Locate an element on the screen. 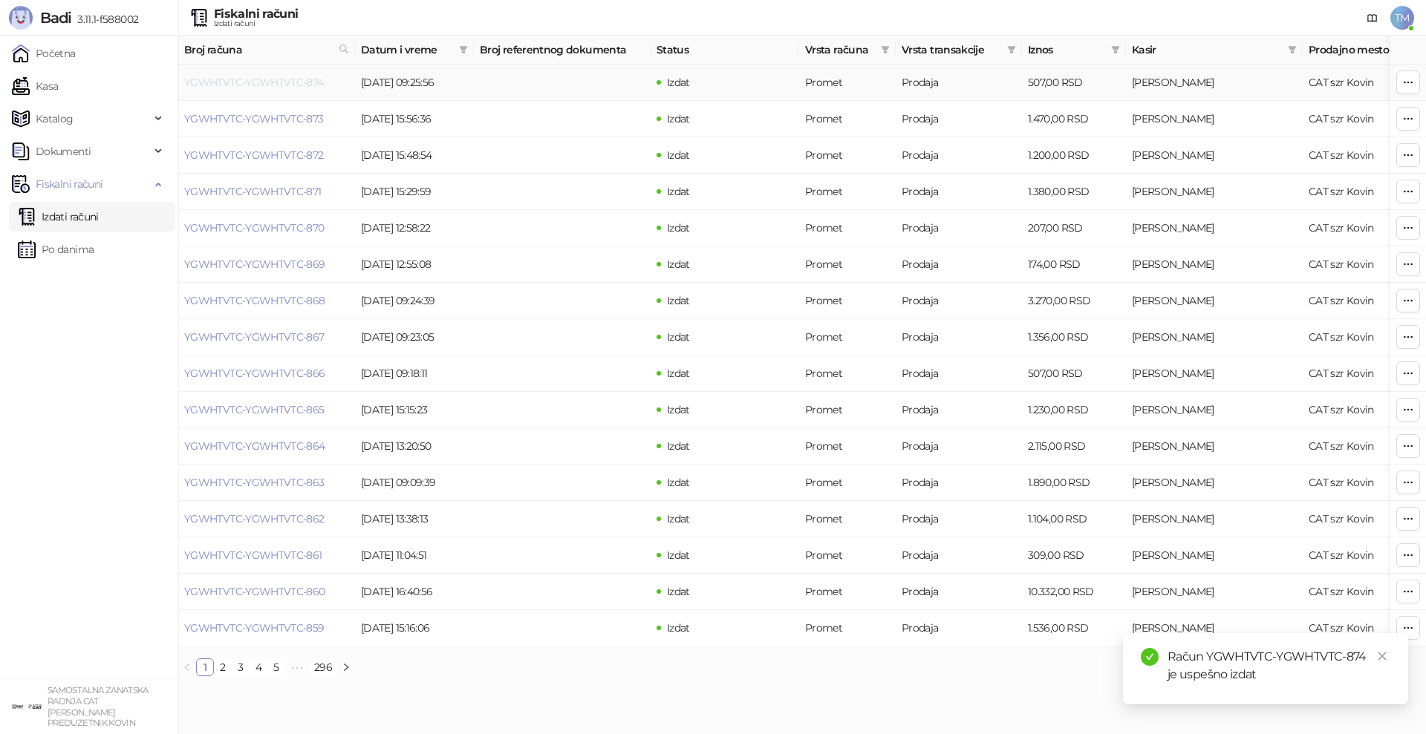 The height and width of the screenshot is (734, 1426). span: Vrsta računa is located at coordinates (840, 50).